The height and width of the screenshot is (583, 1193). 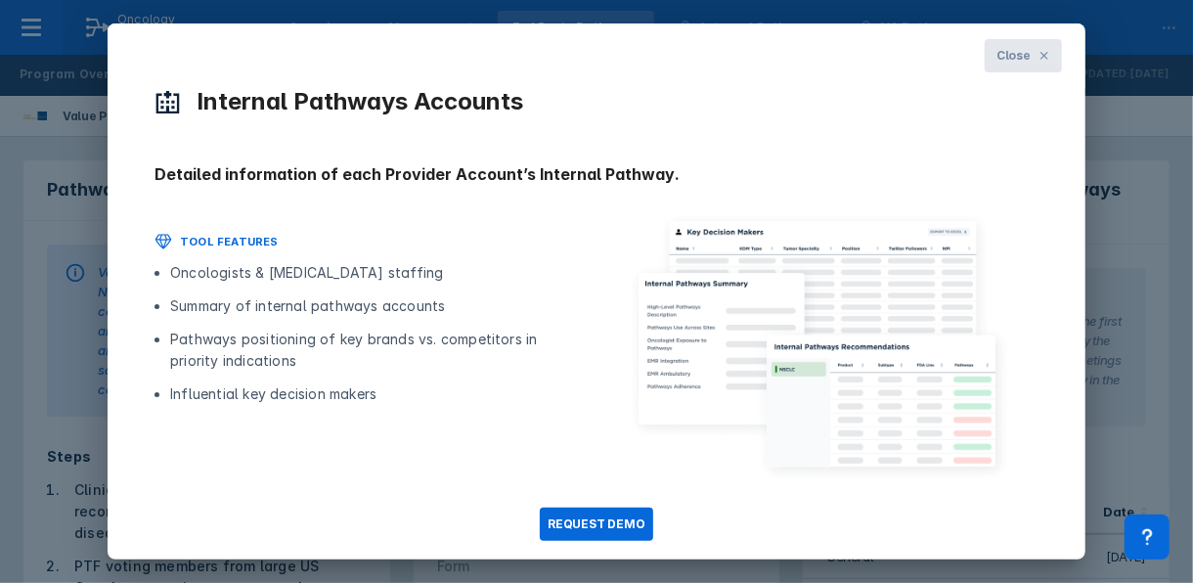 What do you see at coordinates (596, 174) in the screenshot?
I see `h2: Detailed information of each Provider Account’s Internal Pathway.` at bounding box center [596, 174].